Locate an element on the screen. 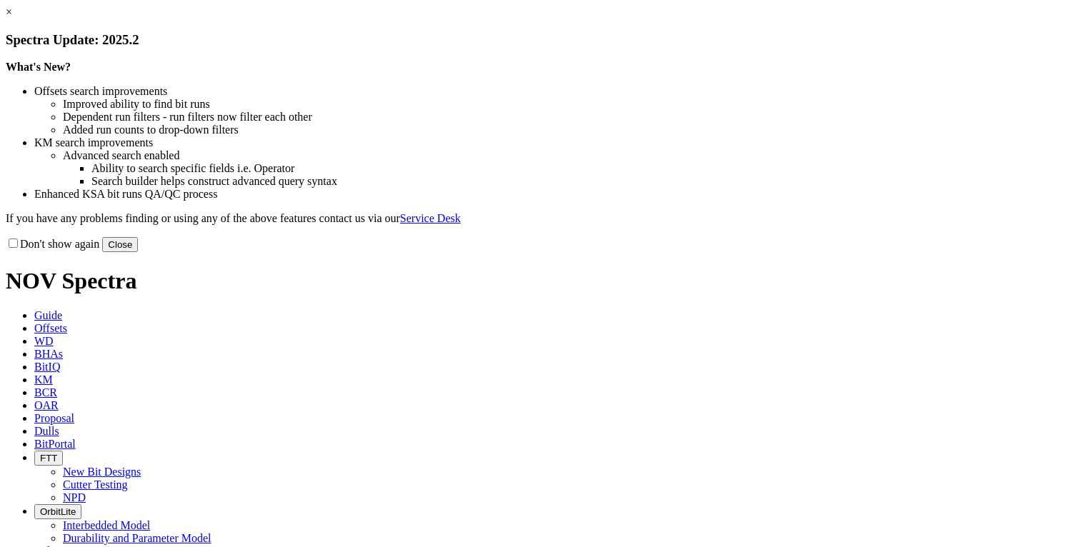 The width and height of the screenshot is (1066, 547). li: Offsets search improvements is located at coordinates (547, 91).